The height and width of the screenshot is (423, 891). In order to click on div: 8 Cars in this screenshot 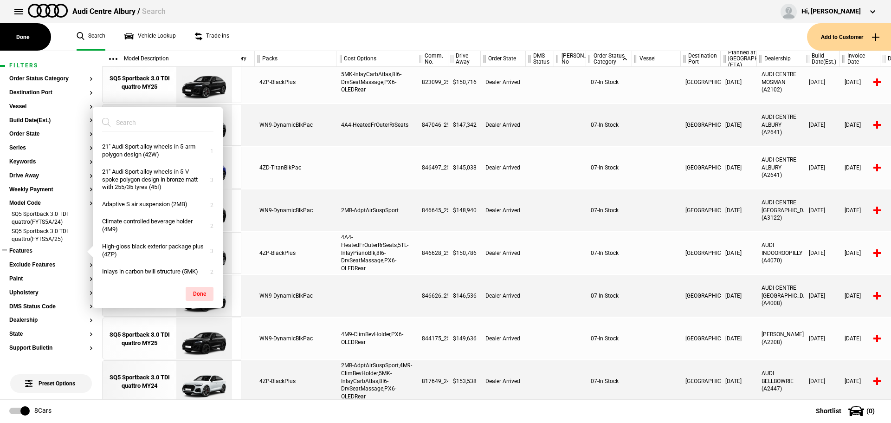, I will do `click(43, 411)`.